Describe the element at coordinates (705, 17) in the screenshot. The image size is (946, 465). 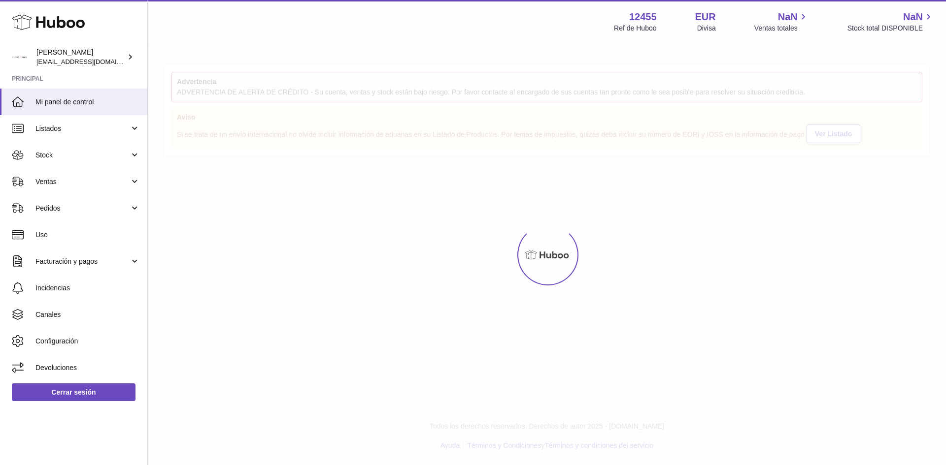
I see `strong: EUR` at that location.